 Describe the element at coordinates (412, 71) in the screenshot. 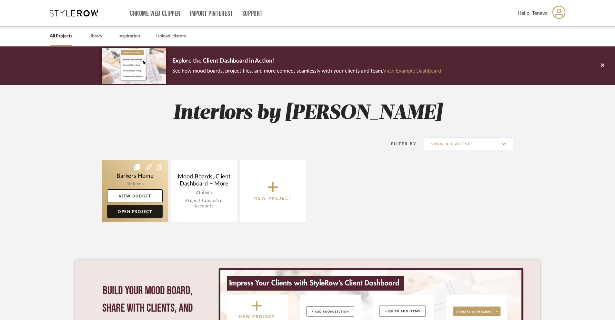

I see `a: View Example Dashboard` at that location.